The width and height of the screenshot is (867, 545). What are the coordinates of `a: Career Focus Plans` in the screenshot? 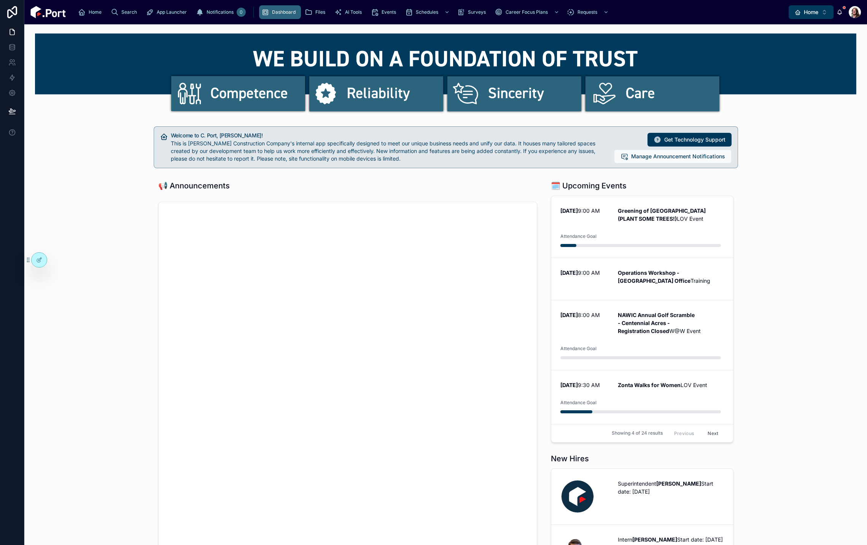 It's located at (528, 12).